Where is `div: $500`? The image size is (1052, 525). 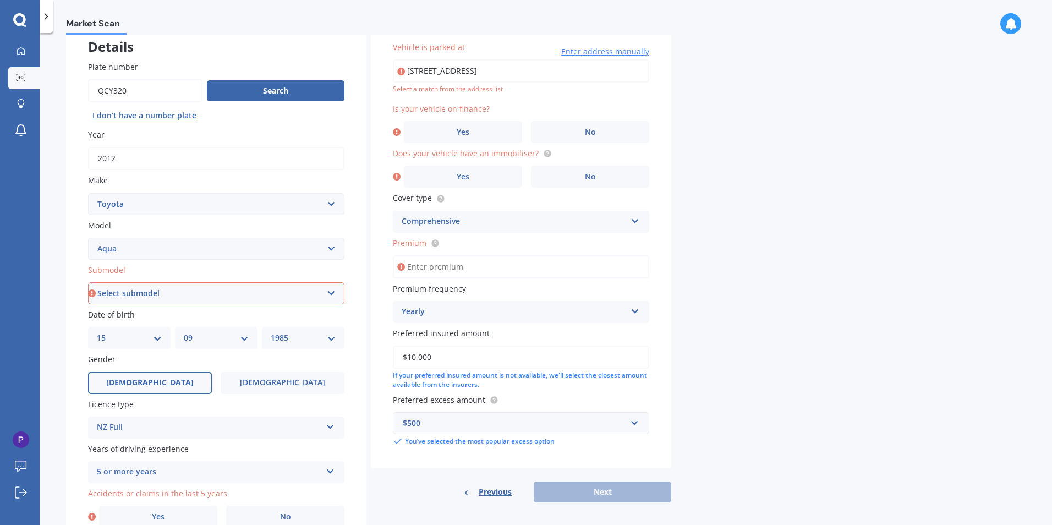
div: $500 is located at coordinates (514, 423).